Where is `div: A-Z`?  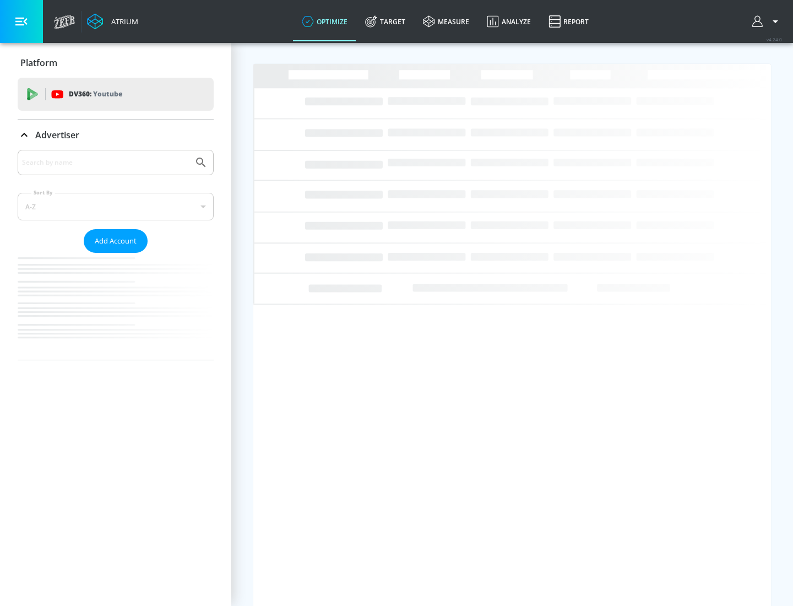 div: A-Z is located at coordinates (116, 206).